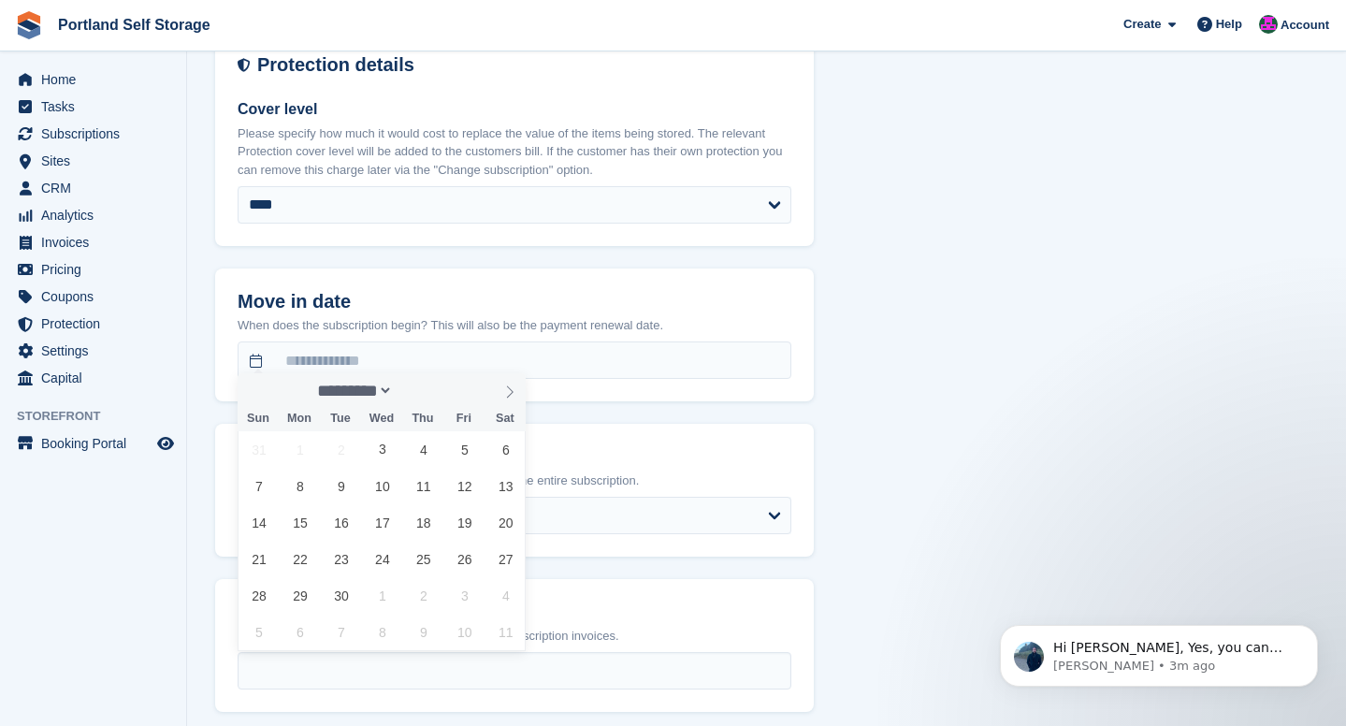 The width and height of the screenshot is (1346, 726). What do you see at coordinates (464, 558) in the screenshot?
I see `span: September 26, 2025` at bounding box center [464, 558].